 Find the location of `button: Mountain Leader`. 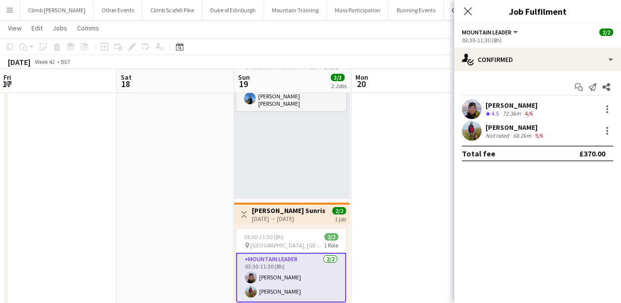

button: Mountain Leader is located at coordinates (491, 32).